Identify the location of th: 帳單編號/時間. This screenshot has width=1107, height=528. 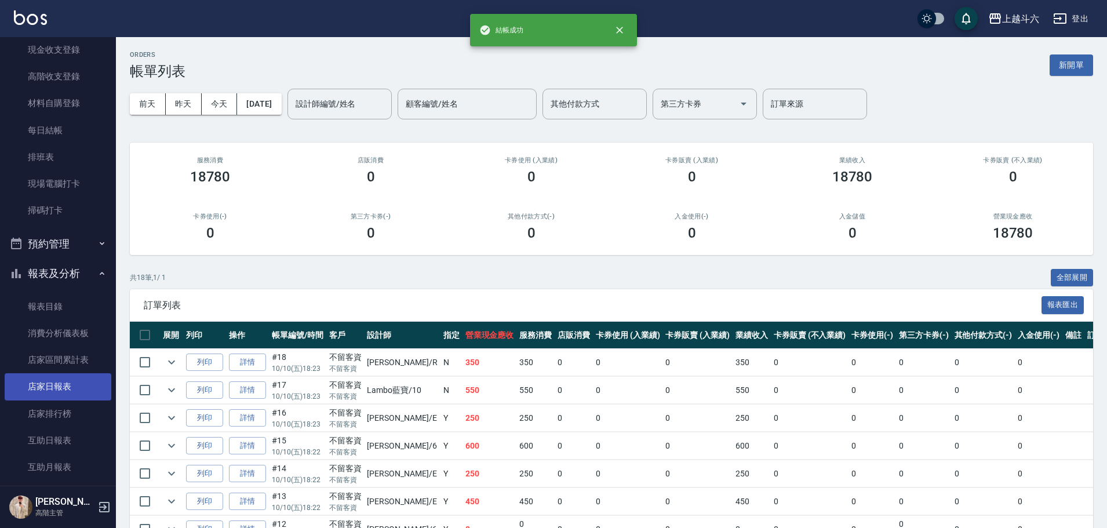
(297, 335).